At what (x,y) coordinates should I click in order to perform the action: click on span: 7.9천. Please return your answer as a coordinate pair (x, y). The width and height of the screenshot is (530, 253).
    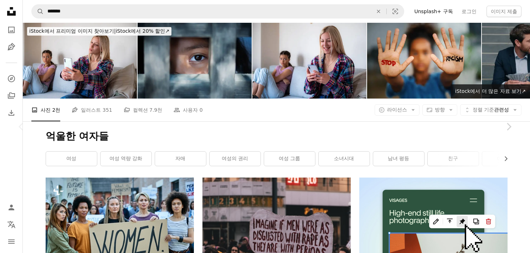
    Looking at the image, I should click on (156, 110).